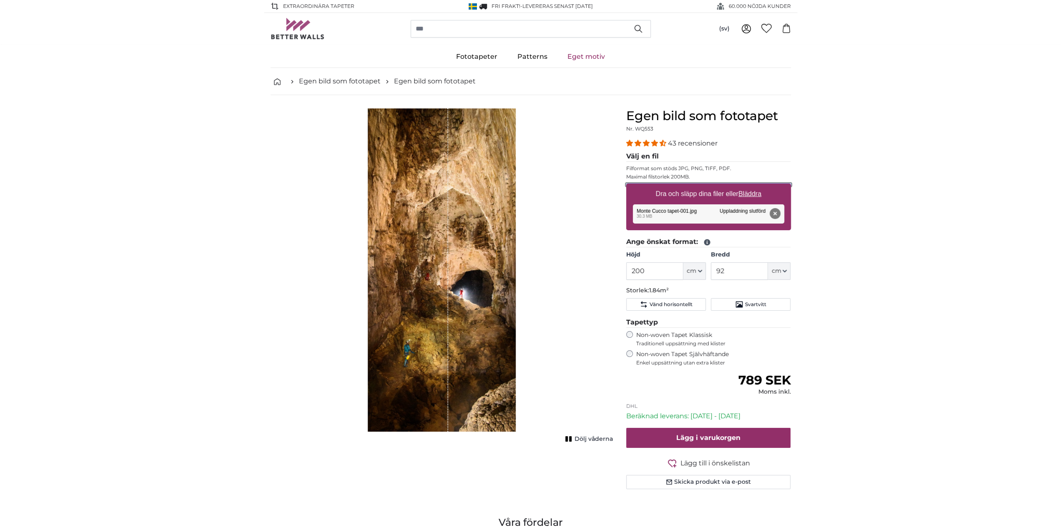 Image resolution: width=1061 pixels, height=530 pixels. Describe the element at coordinates (692, 143) in the screenshot. I see `span: 43 recensioner` at that location.